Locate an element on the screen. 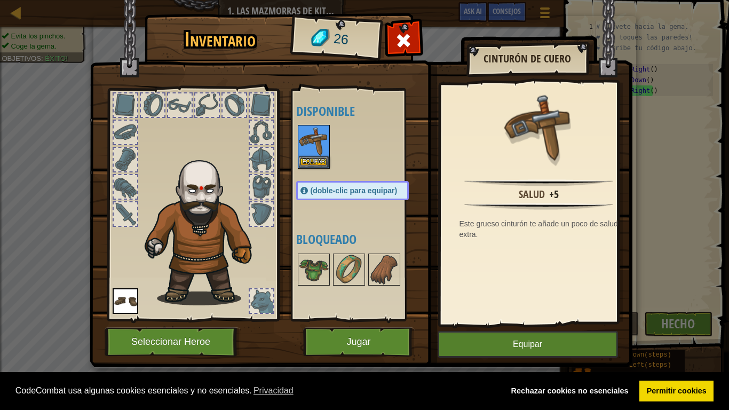 The height and width of the screenshot is (410, 729). a: allow cookies is located at coordinates (676, 391).